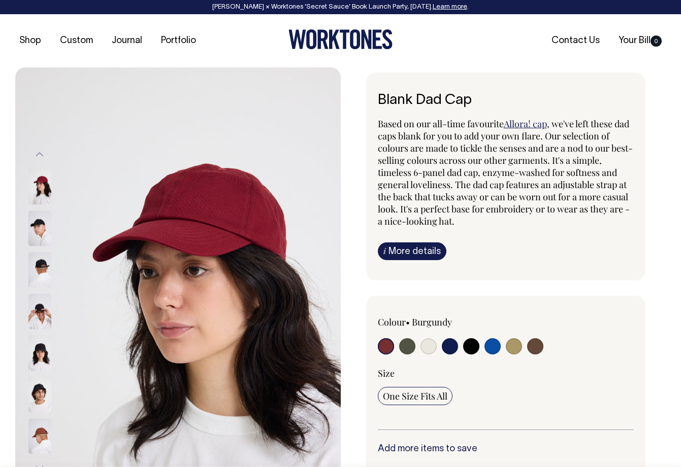 Image resolution: width=681 pixels, height=467 pixels. What do you see at coordinates (639, 41) in the screenshot?
I see `a: Your Bill0` at bounding box center [639, 41].